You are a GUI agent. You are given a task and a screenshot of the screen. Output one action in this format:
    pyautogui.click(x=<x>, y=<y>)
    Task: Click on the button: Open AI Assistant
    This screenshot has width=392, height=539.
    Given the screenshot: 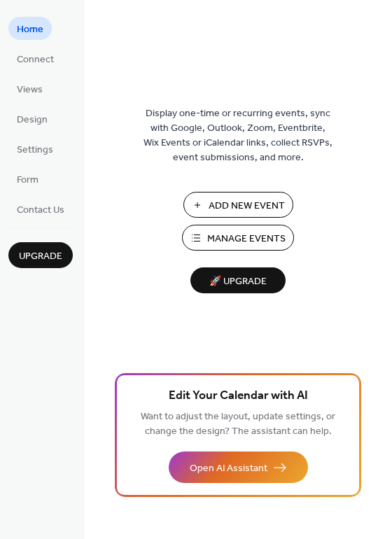 What is the action you would take?
    pyautogui.click(x=238, y=467)
    